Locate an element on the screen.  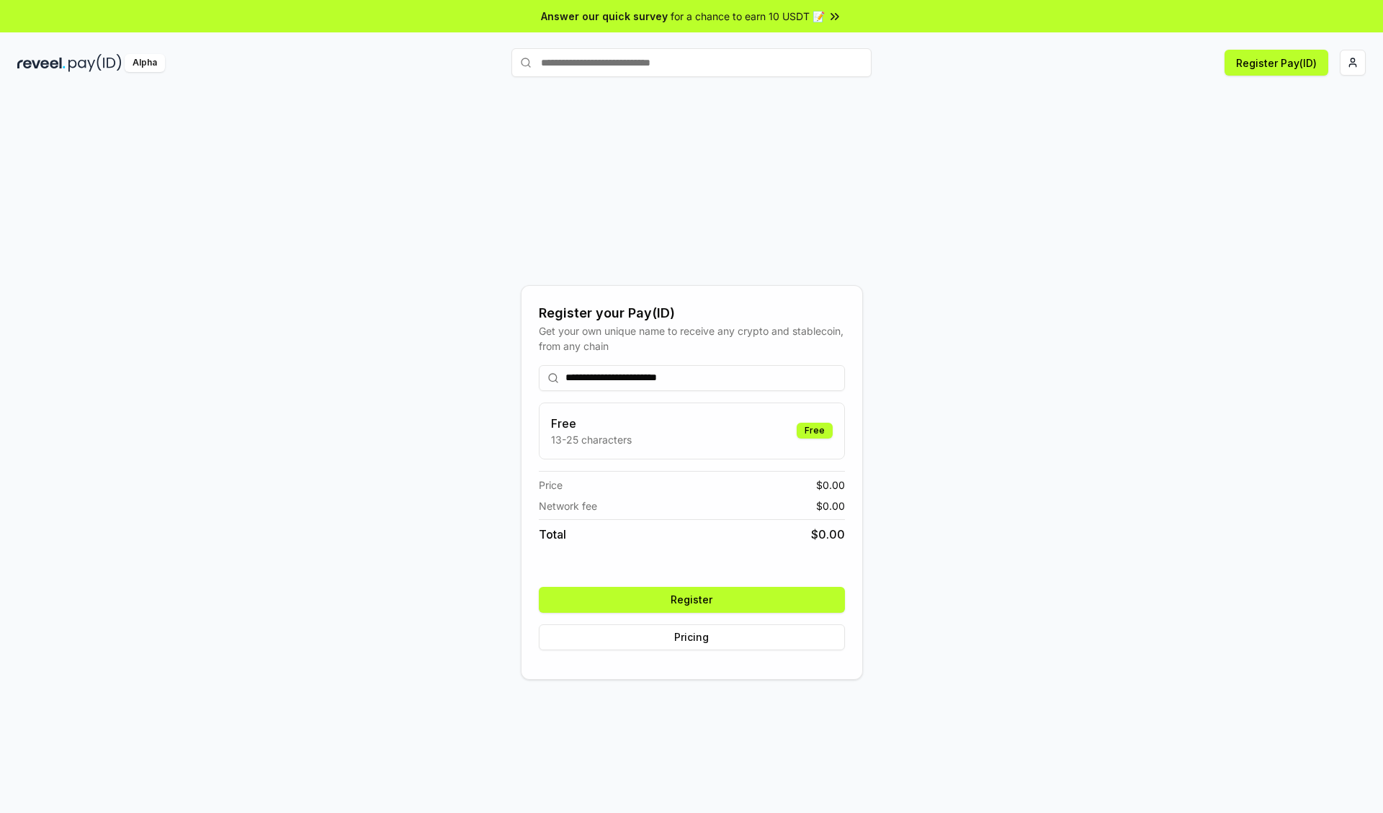
img: pay_id is located at coordinates (95, 63).